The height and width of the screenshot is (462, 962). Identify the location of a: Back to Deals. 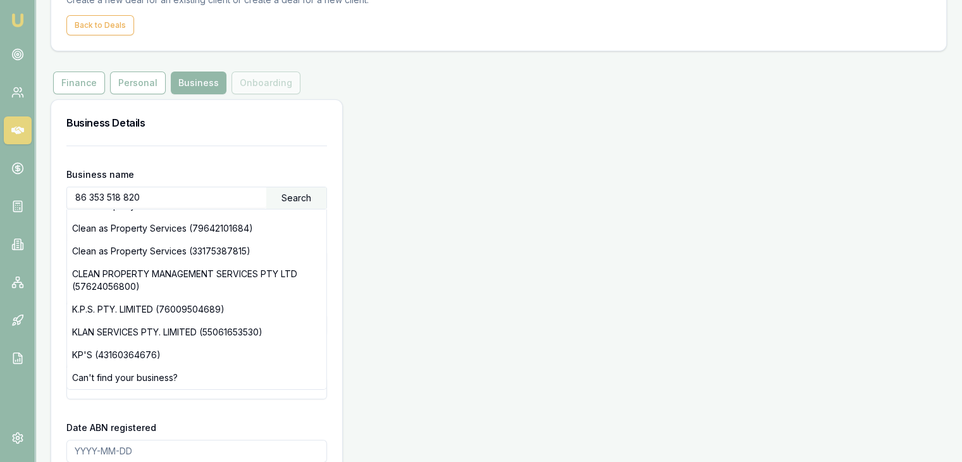
(100, 25).